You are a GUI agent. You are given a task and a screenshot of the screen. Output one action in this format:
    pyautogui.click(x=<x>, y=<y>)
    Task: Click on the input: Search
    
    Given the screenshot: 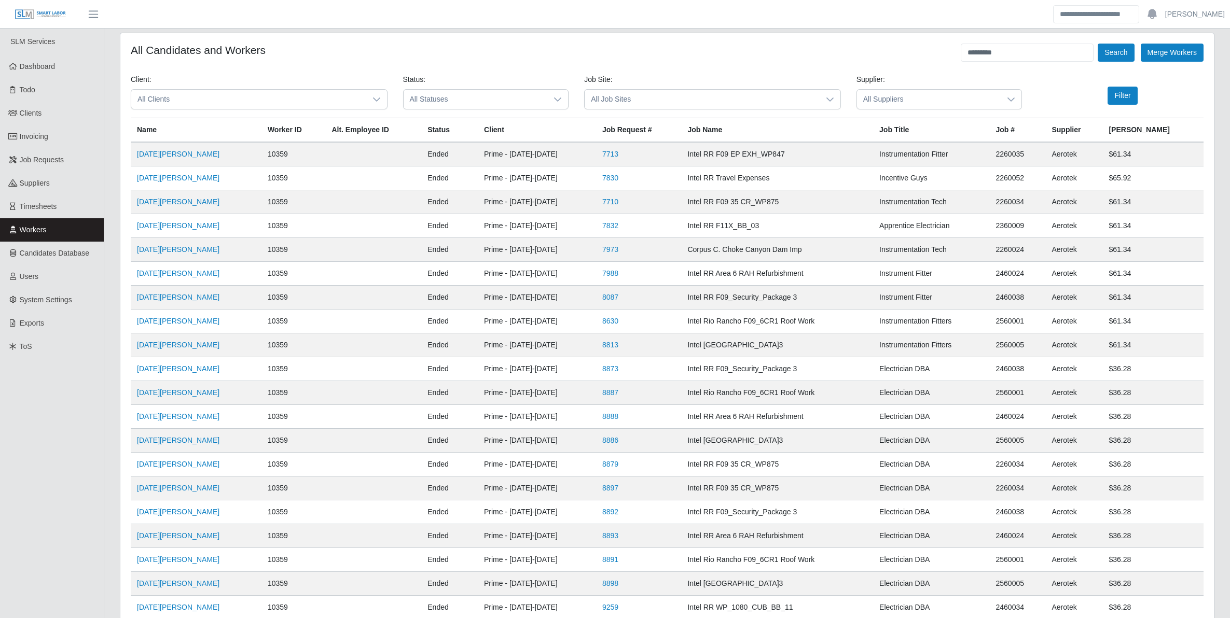 What is the action you would take?
    pyautogui.click(x=1096, y=14)
    